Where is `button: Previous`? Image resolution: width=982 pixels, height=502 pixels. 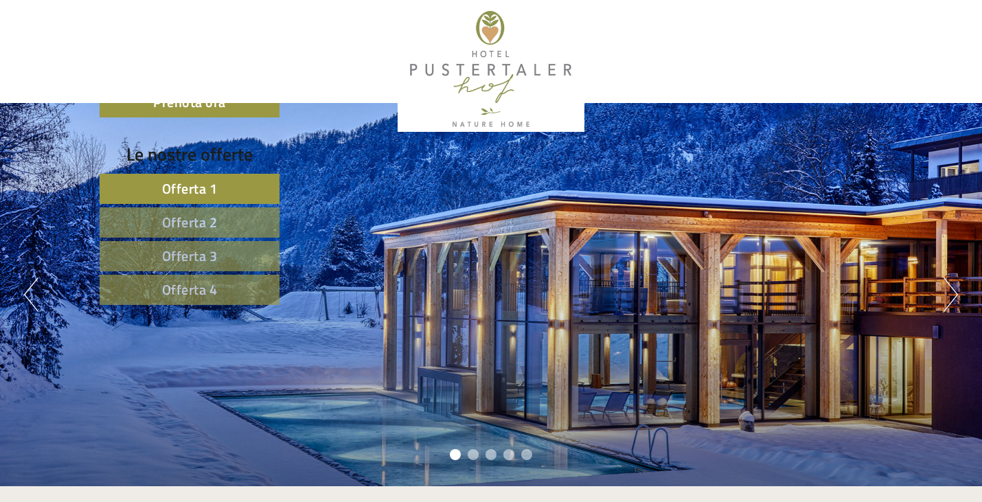
button: Previous is located at coordinates (31, 295).